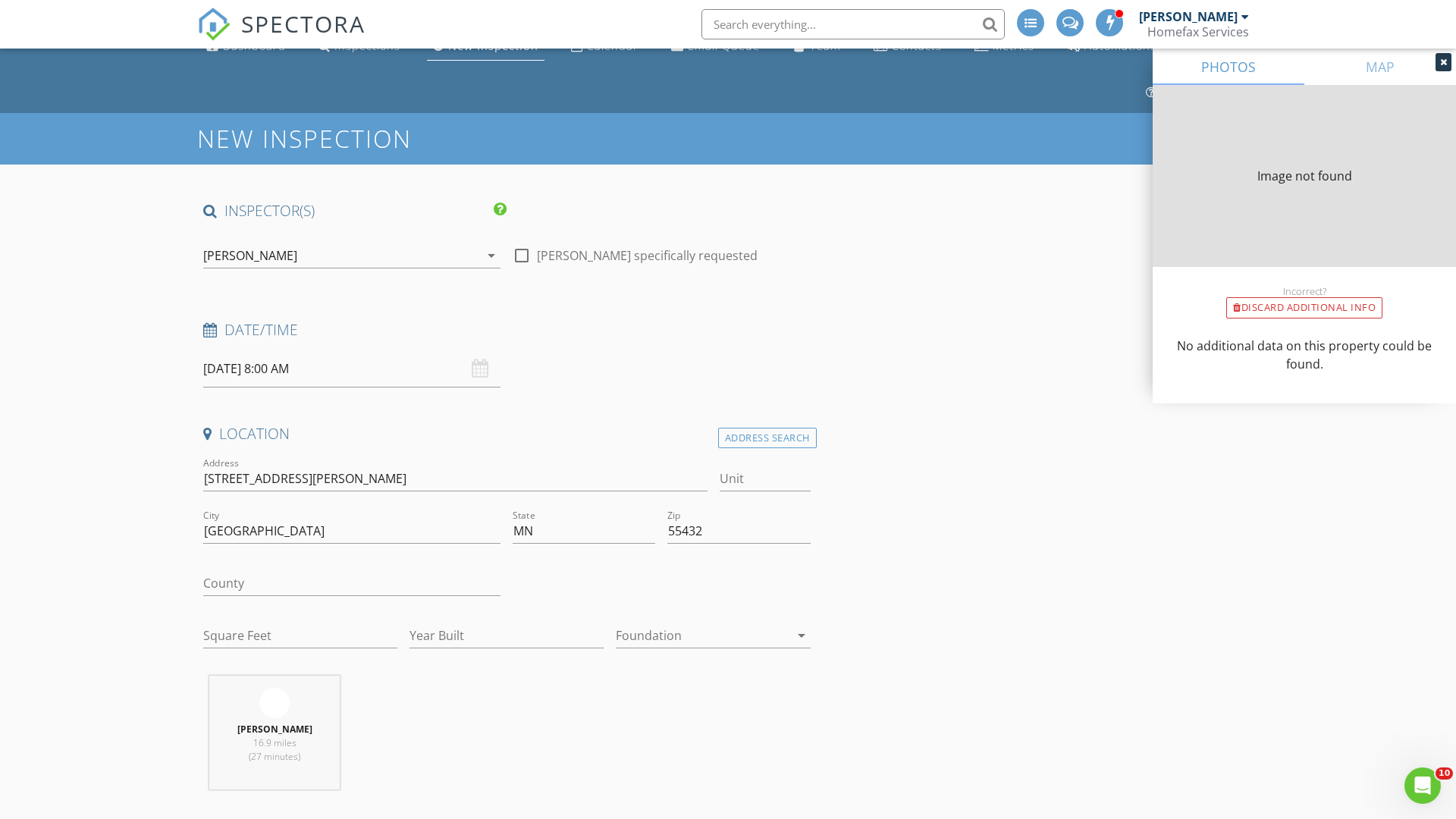 The height and width of the screenshot is (819, 1456). What do you see at coordinates (1444, 773) in the screenshot?
I see `span: 10` at bounding box center [1444, 773].